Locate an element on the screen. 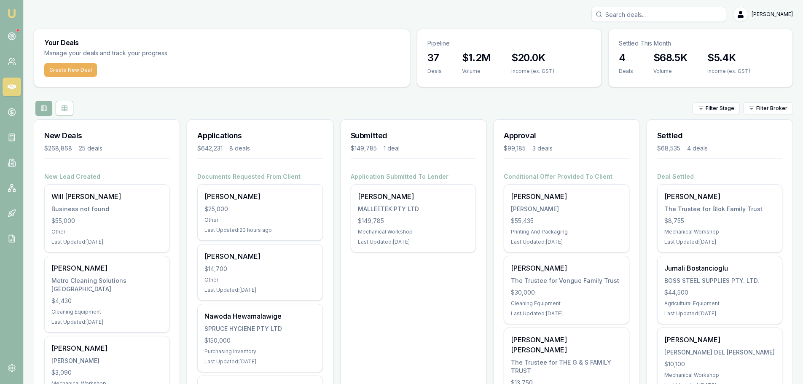 Image resolution: width=803 pixels, height=384 pixels. div: Printing And Packaging is located at coordinates (566, 232).